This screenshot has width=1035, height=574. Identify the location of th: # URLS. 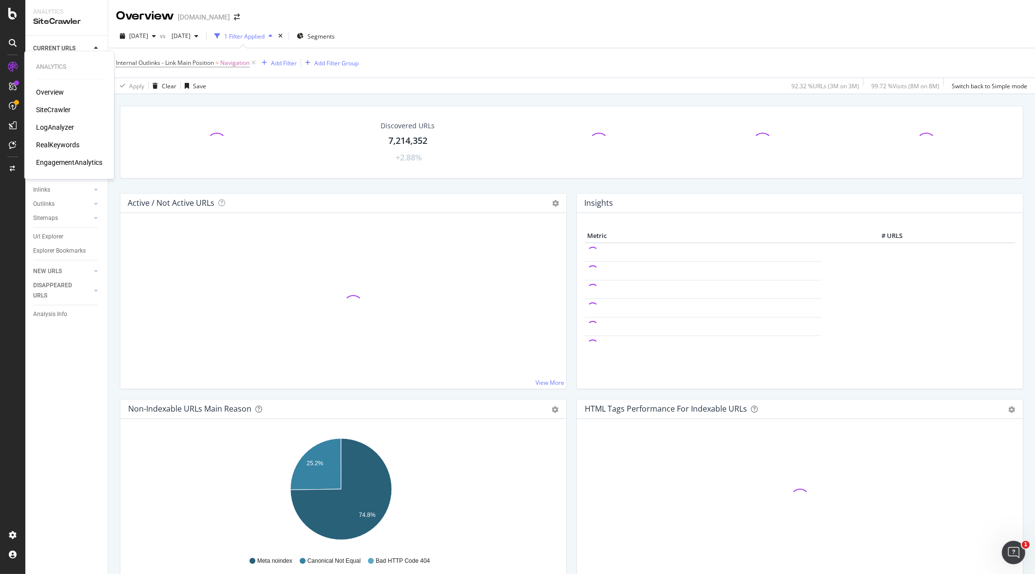
(864, 236).